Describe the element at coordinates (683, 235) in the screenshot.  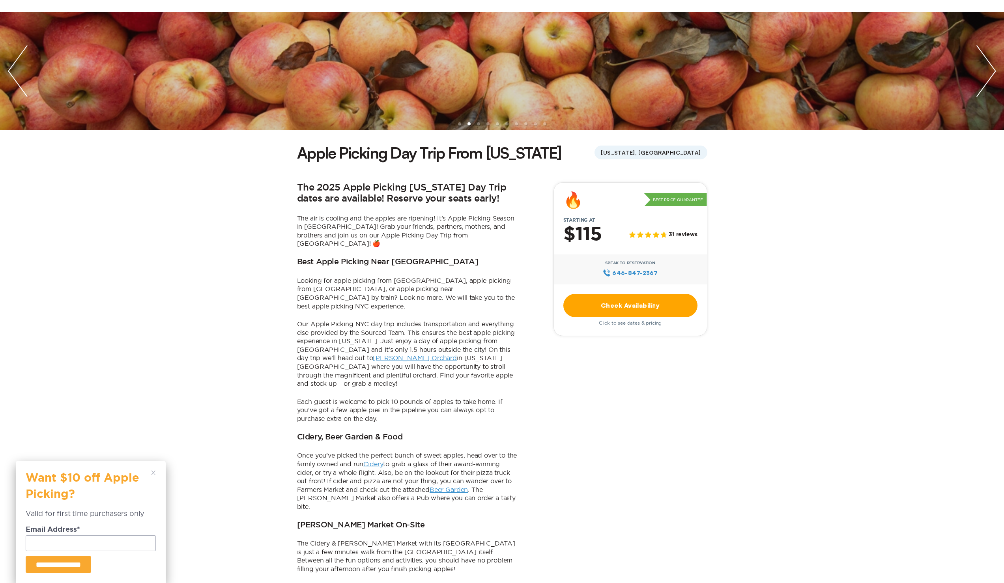
I see `span: 31 reviews` at that location.